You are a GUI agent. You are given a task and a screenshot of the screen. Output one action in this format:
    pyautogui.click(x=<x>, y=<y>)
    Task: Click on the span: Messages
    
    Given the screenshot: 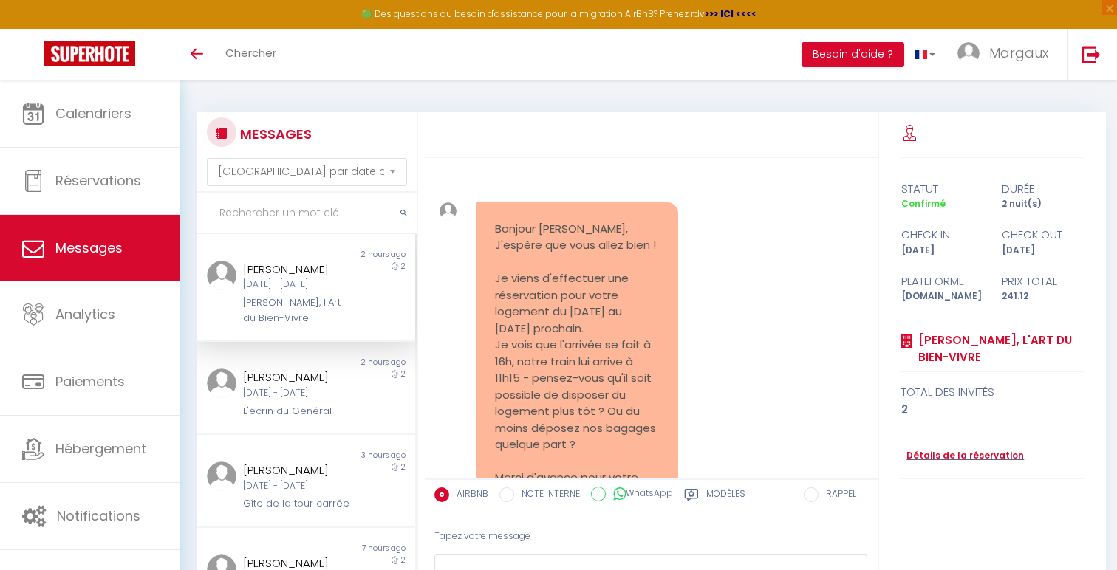 What is the action you would take?
    pyautogui.click(x=89, y=247)
    